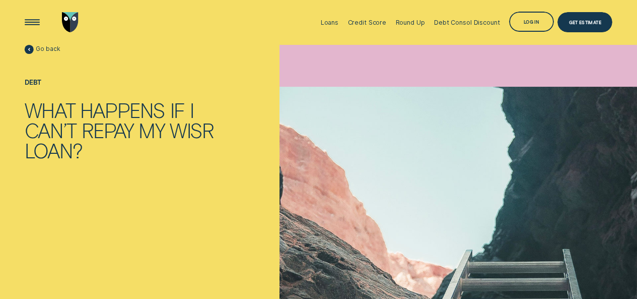 This screenshot has width=637, height=299. Describe the element at coordinates (119, 82) in the screenshot. I see `div: Debt` at that location.